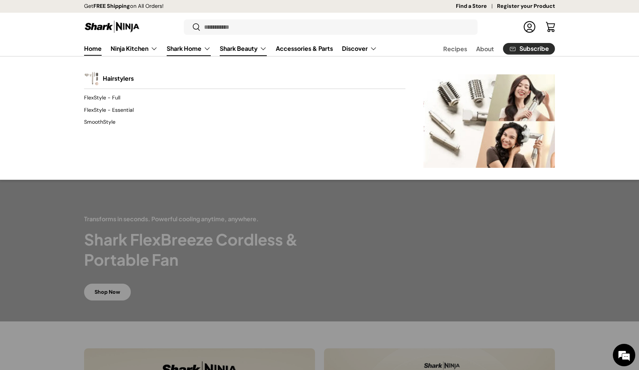  What do you see at coordinates (73, 132) in the screenshot?
I see `span: We are offline. Please leave us a message.` at bounding box center [73, 132].